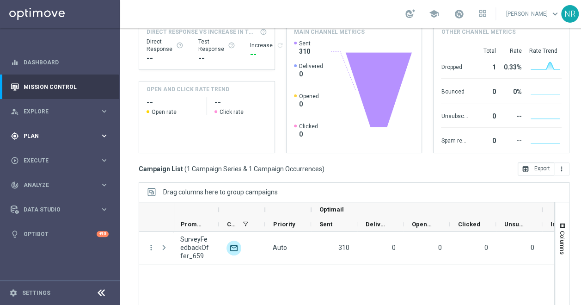 The image size is (581, 305). Describe the element at coordinates (232, 112) in the screenshot. I see `span: Click rate` at that location.